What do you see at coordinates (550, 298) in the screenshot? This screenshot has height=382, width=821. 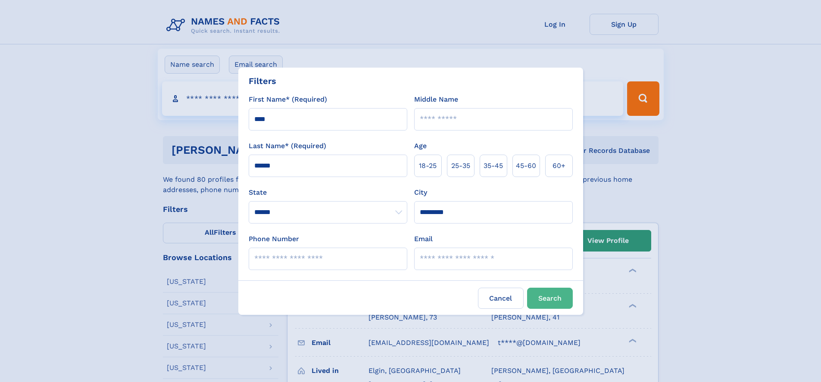 I see `button: Search` at bounding box center [550, 298].